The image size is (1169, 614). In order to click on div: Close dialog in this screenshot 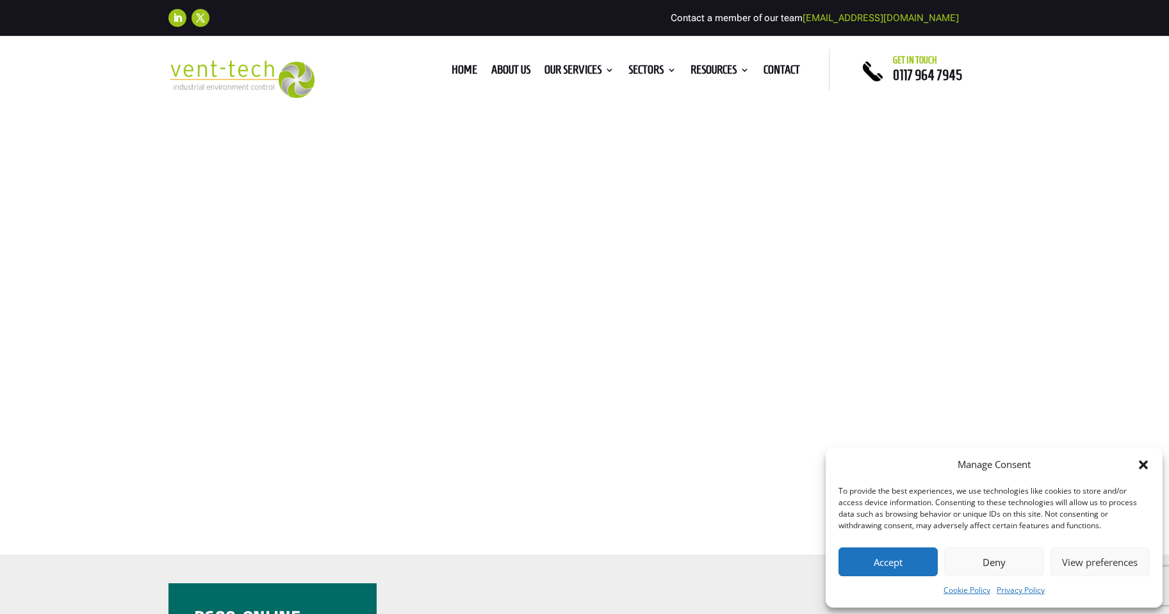, I will do `click(1143, 465)`.